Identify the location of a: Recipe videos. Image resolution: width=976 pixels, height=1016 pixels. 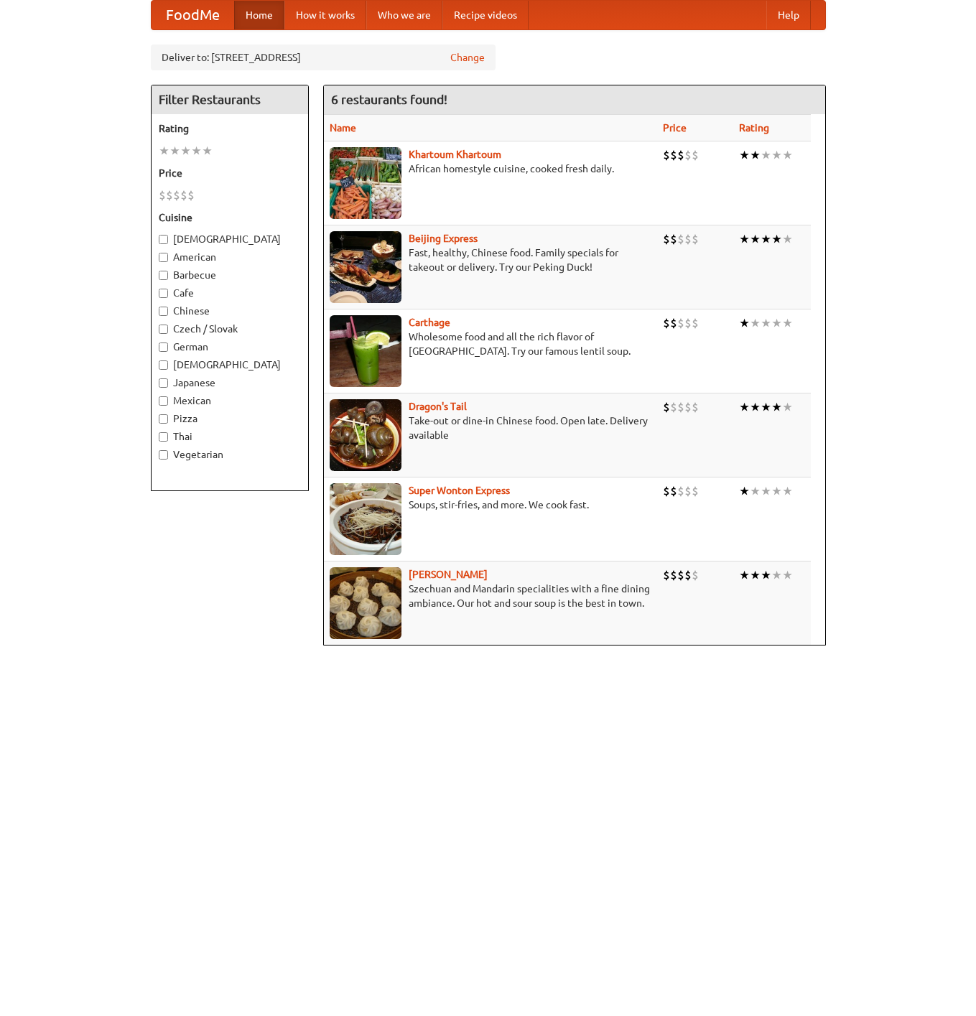
(485, 15).